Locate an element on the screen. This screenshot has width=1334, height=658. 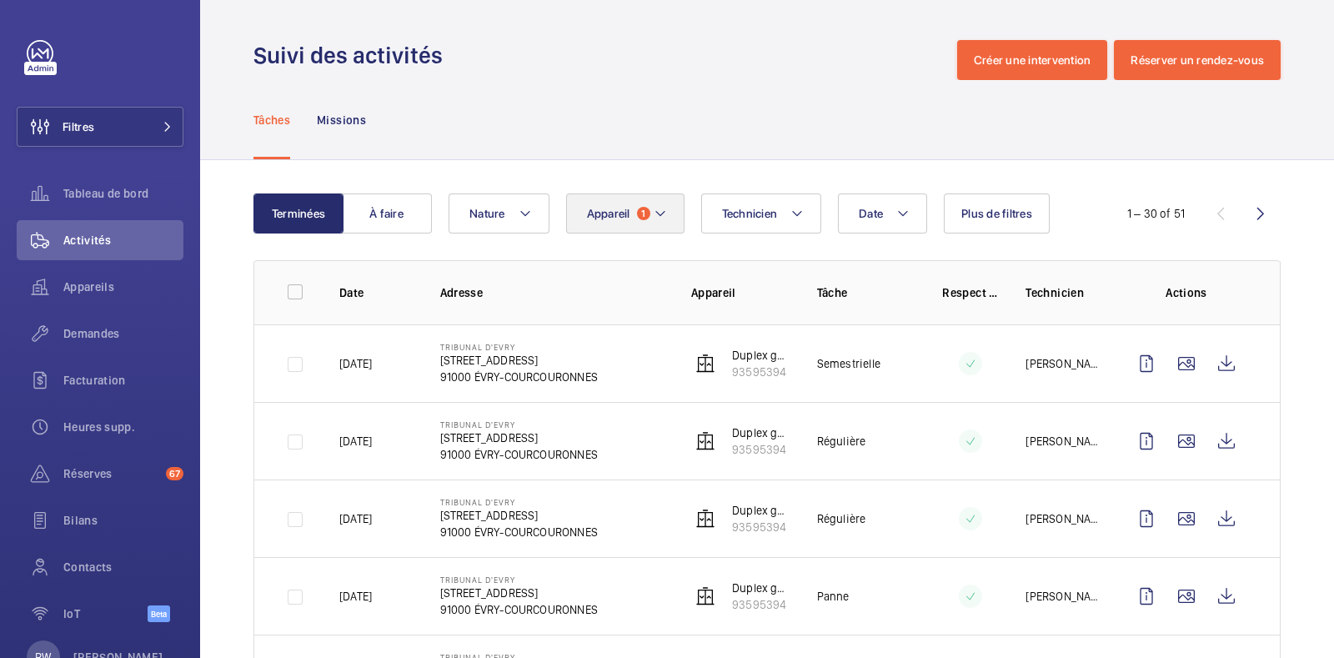
span: Bilans is located at coordinates (123, 520).